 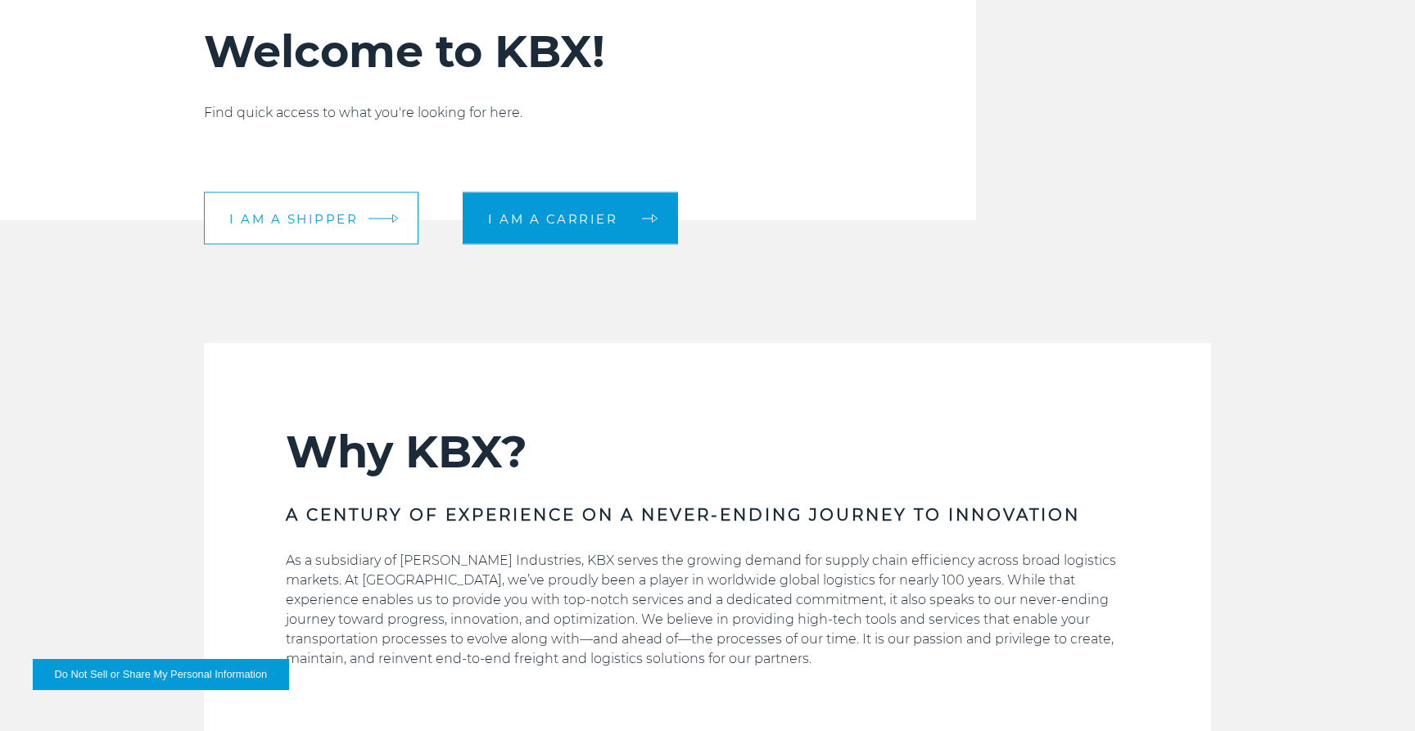 What do you see at coordinates (160, 675) in the screenshot?
I see `button: Do Not Sell or Share My Personal Information` at bounding box center [160, 675].